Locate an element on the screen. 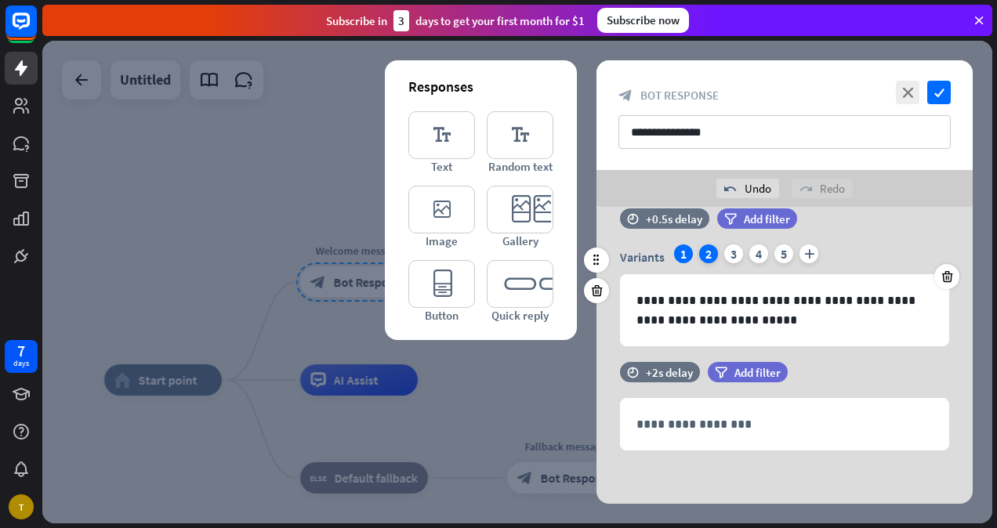  button: Open LiveChat chat widget is located at coordinates (36, 30).